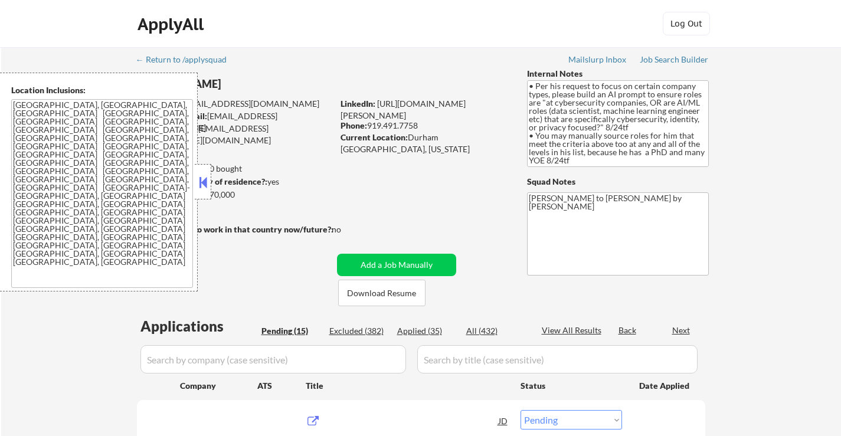 Image resolution: width=841 pixels, height=436 pixels. What do you see at coordinates (234, 195) in the screenshot?
I see `div: $170,000` at bounding box center [234, 195].